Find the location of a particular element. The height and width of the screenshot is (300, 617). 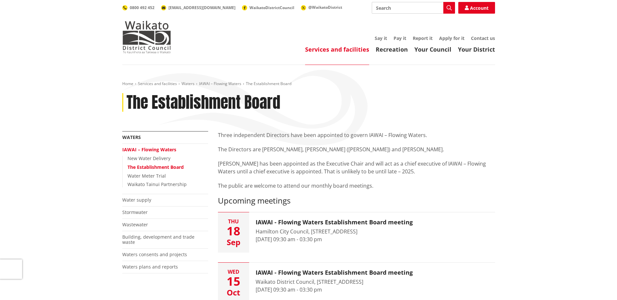

a: Waters plans and reports is located at coordinates (150, 267).